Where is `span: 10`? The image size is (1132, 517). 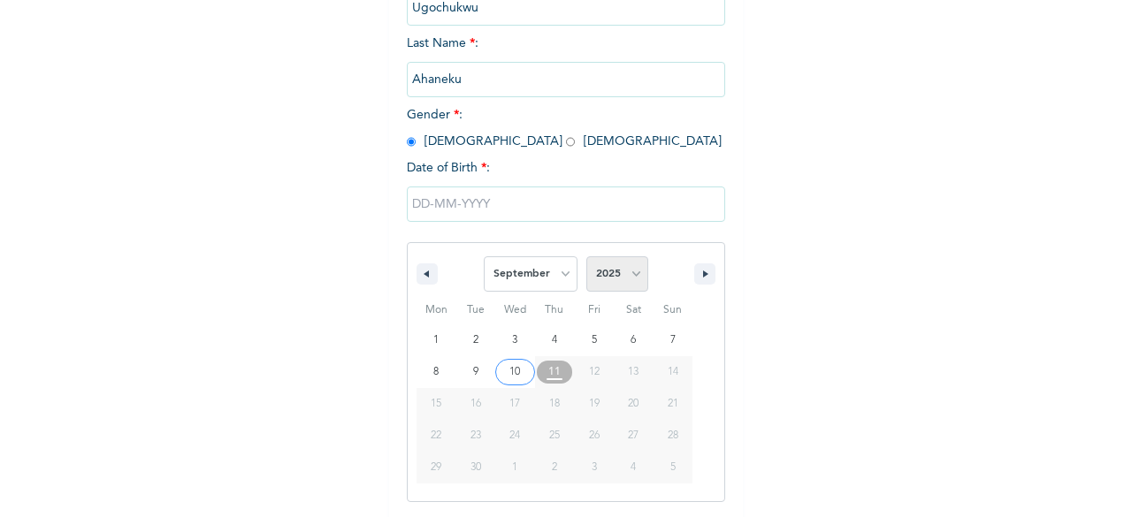 span: 10 is located at coordinates (515, 372).